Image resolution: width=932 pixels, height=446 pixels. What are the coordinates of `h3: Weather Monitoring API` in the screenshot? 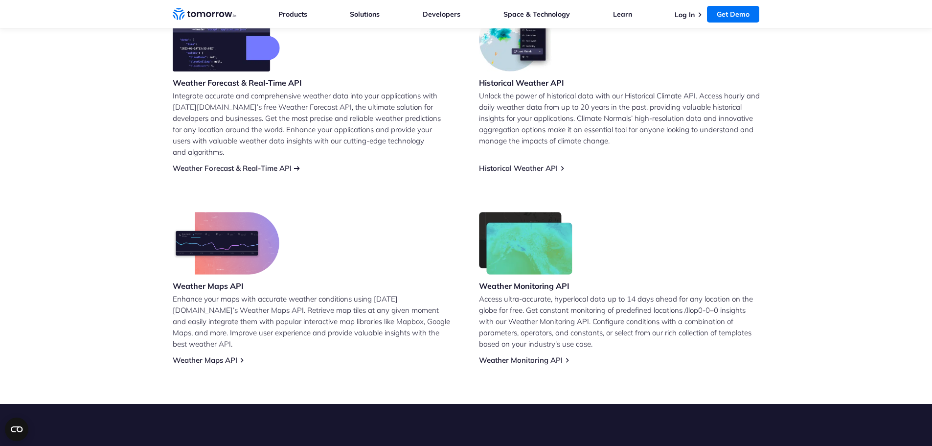 It's located at (526, 286).